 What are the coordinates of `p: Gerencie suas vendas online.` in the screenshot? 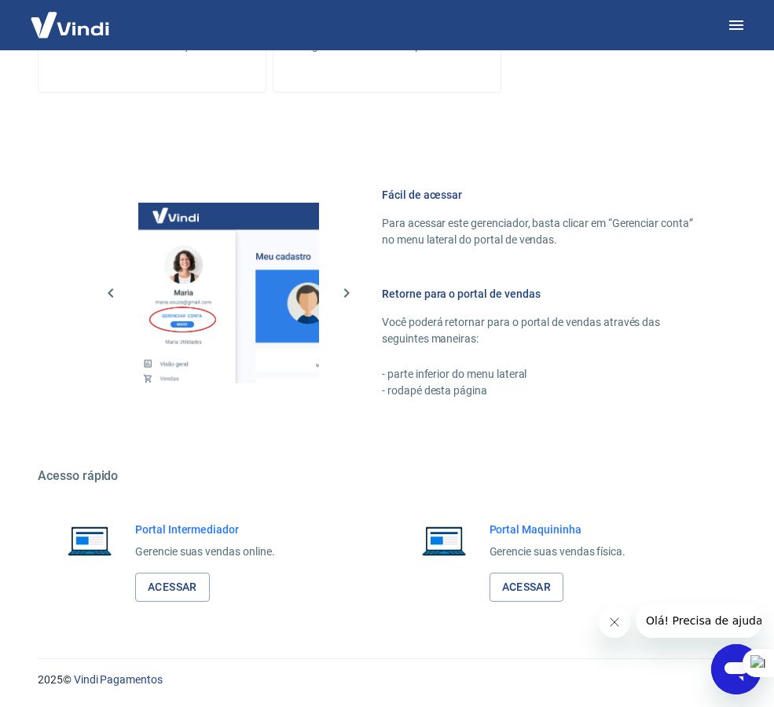 It's located at (205, 551).